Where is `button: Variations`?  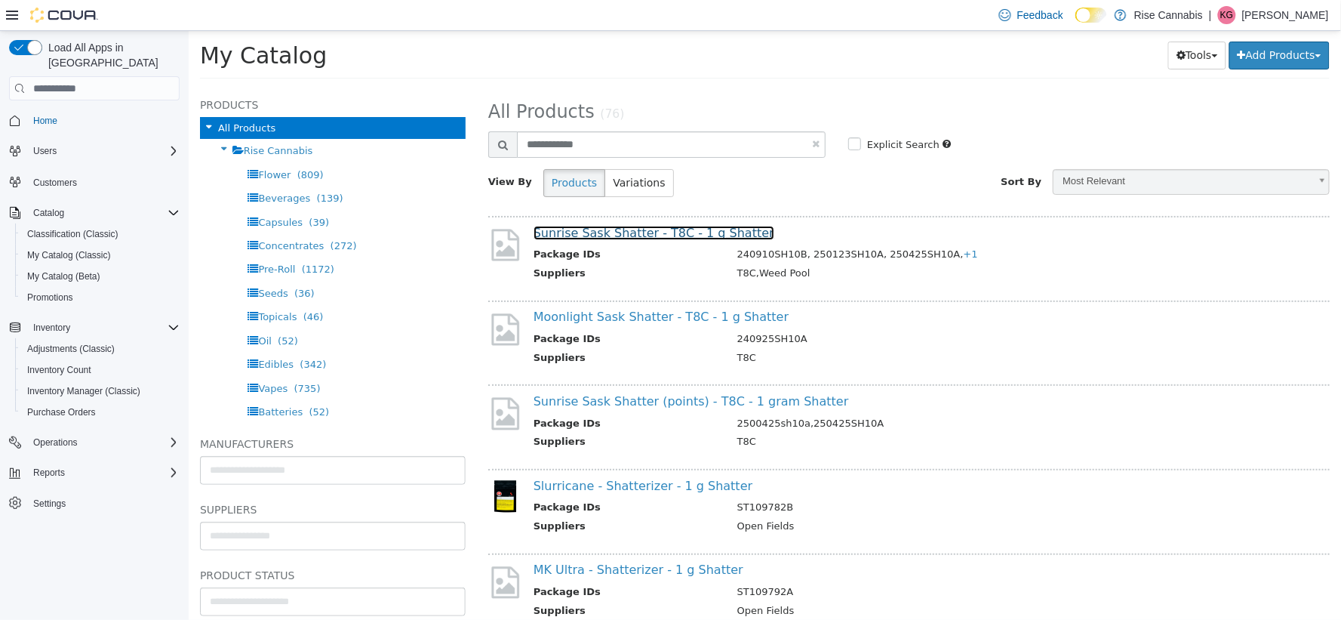 button: Variations is located at coordinates (450, 152).